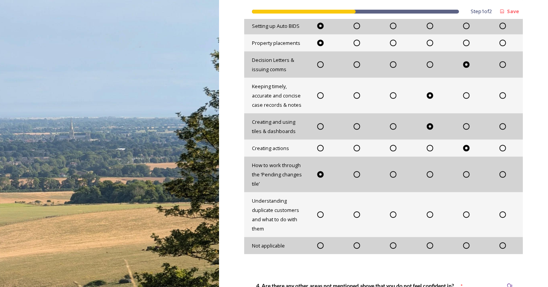 The image size is (548, 287). What do you see at coordinates (513, 11) in the screenshot?
I see `strong: Save` at bounding box center [513, 11].